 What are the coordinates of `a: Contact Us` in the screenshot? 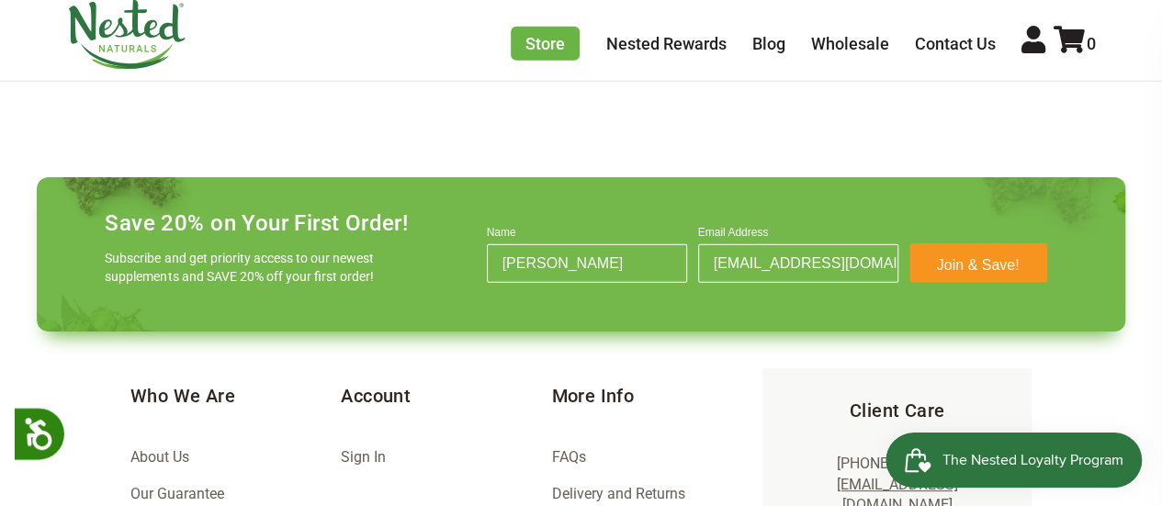 It's located at (955, 42).